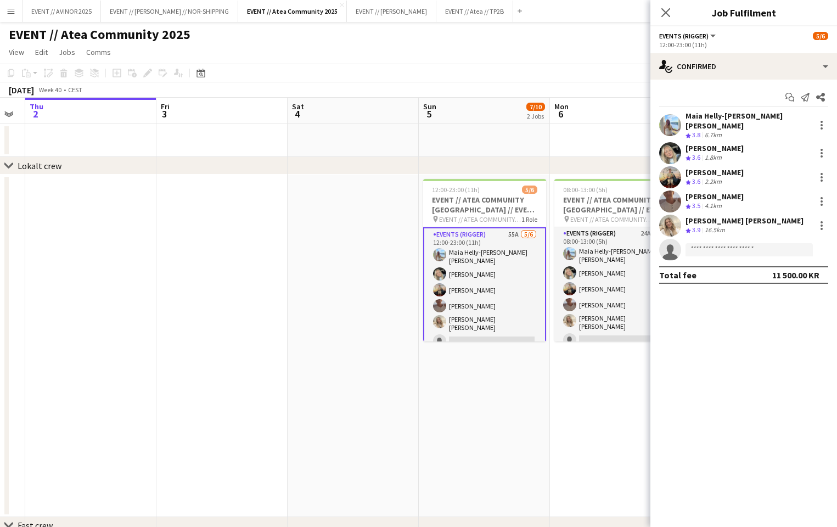  What do you see at coordinates (585, 189) in the screenshot?
I see `span: 08:00-13:00 (5h)` at bounding box center [585, 189].